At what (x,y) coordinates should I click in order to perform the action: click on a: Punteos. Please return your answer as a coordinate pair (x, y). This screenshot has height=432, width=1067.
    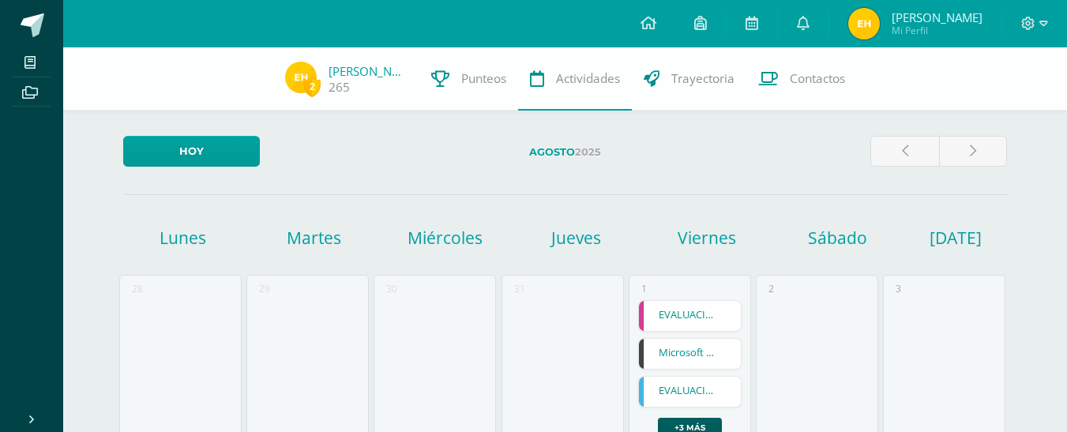
    Looking at the image, I should click on (469, 79).